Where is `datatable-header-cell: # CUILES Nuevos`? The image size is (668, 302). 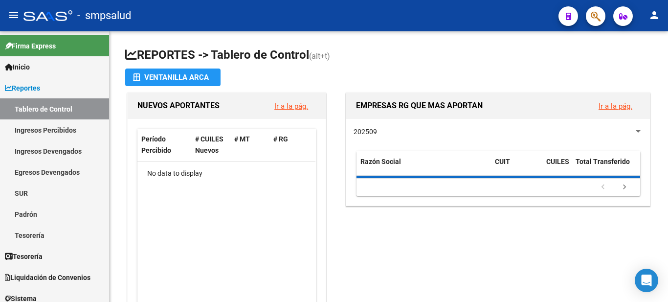 datatable-header-cell: # CUILES Nuevos is located at coordinates (211, 145).